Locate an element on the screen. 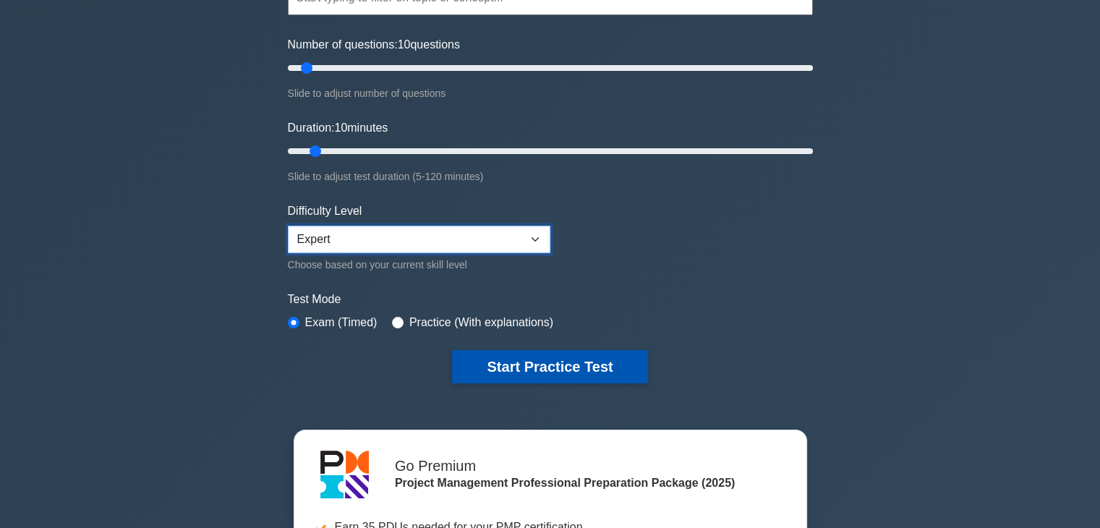 The height and width of the screenshot is (528, 1100). label: Duration: minutes is located at coordinates (338, 128).